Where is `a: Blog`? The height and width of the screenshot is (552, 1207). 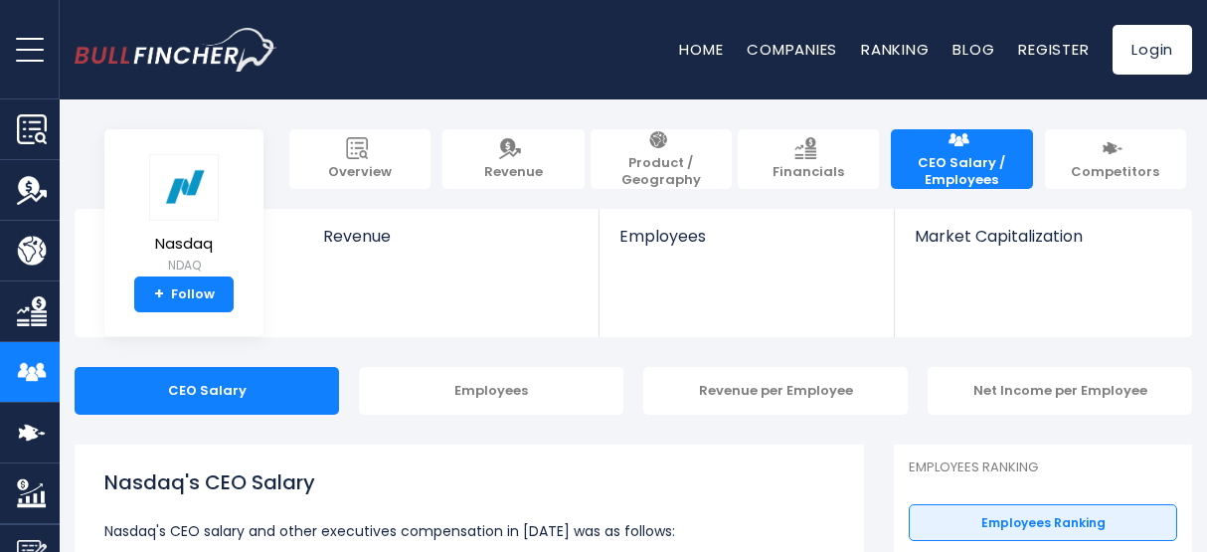 a: Blog is located at coordinates (973, 49).